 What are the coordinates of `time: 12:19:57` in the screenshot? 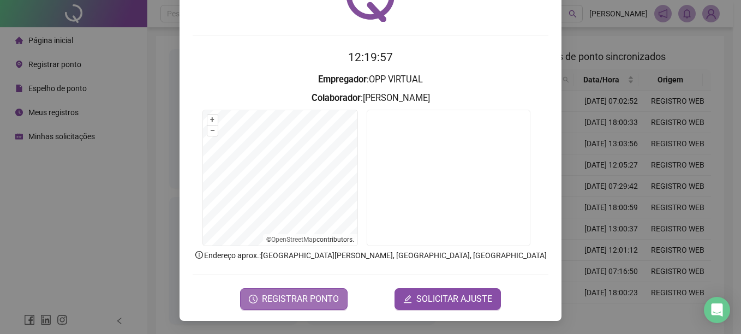 It's located at (371, 57).